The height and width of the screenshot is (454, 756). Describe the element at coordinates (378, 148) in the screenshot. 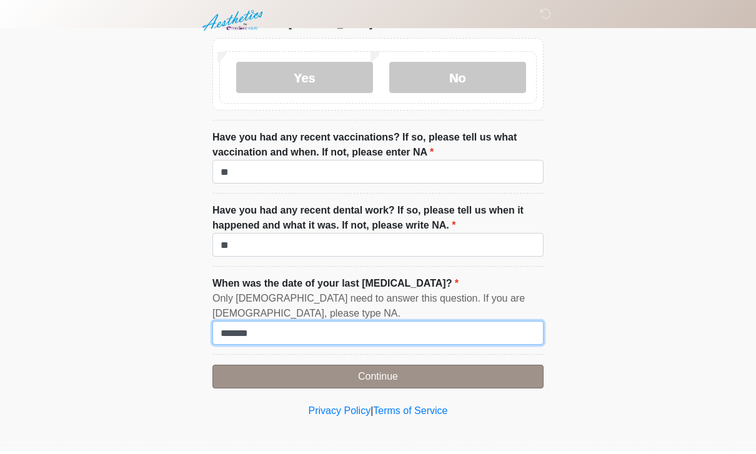

I see `label: Have you had any recent vaccinations? If so, please tell us what vaccination and when. If not, pl...` at that location.